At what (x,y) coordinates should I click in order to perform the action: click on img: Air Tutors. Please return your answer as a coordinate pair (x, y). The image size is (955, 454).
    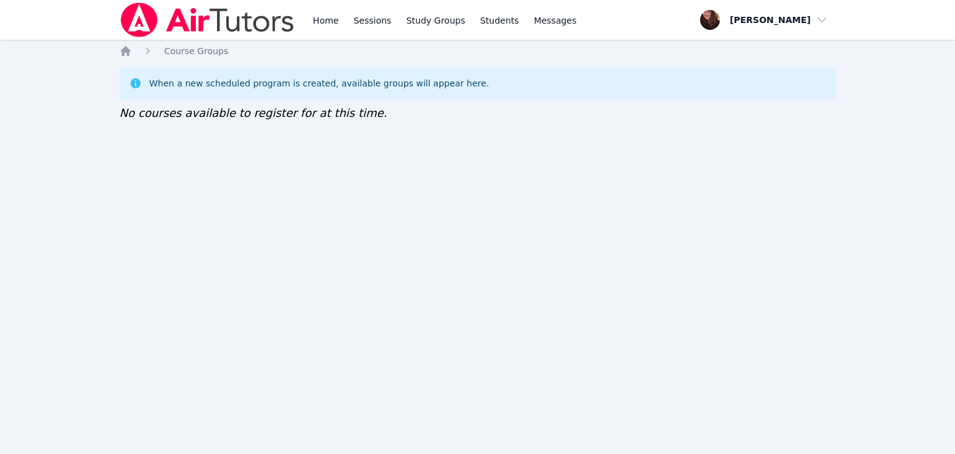
    Looking at the image, I should click on (207, 20).